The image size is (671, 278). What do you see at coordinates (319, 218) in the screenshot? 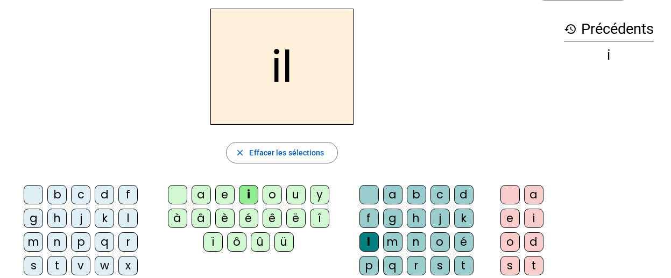
I see `div: î` at bounding box center [319, 218].